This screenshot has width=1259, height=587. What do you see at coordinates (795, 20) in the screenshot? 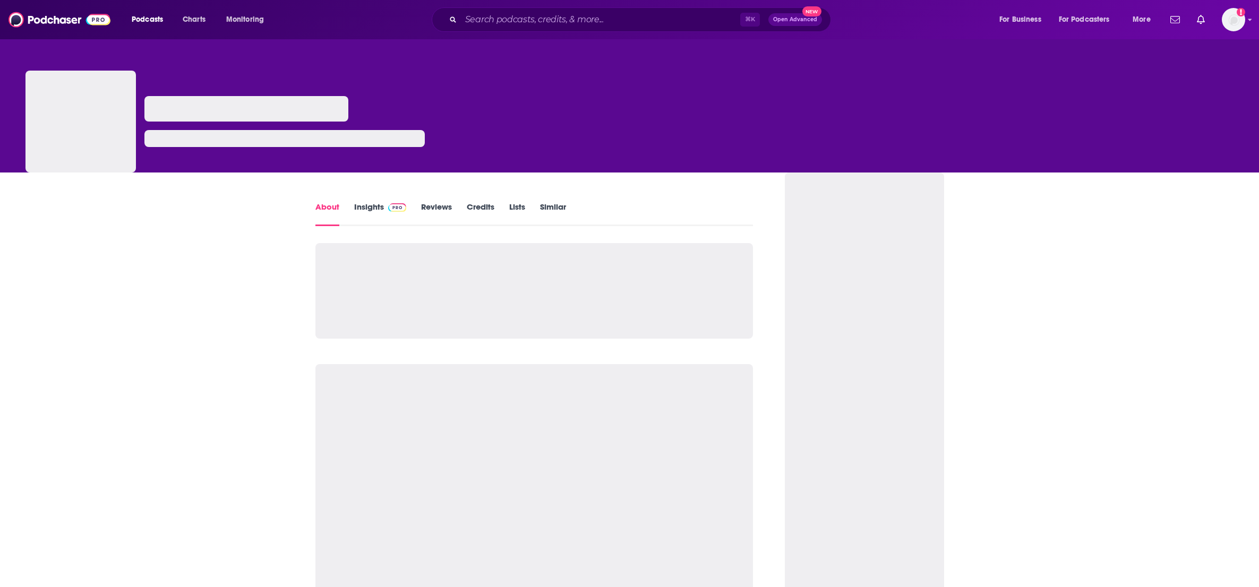
I see `span: Open Advanced` at bounding box center [795, 20].